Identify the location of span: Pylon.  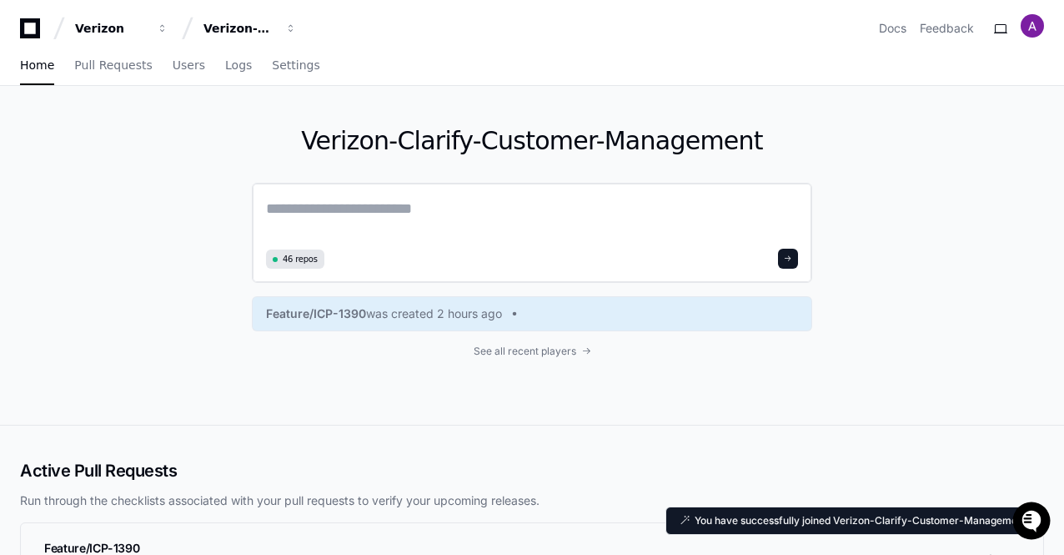
(184, 181).